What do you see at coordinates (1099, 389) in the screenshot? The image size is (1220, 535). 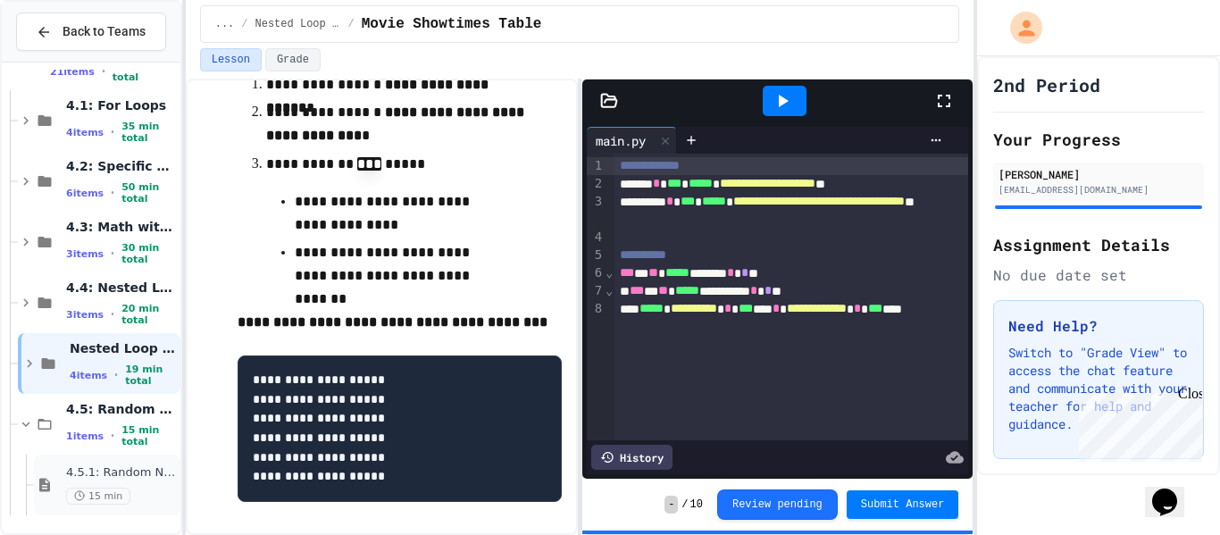 I see `p: Switch to "Grade View" to access the chat feature and communicate with your teacher for help and ...` at bounding box center [1099, 389].